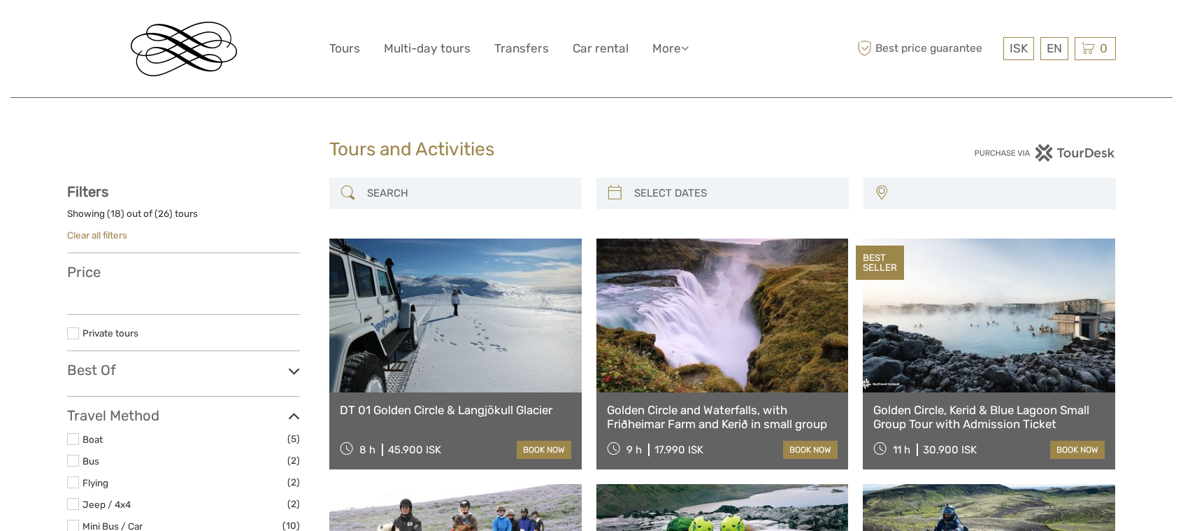  What do you see at coordinates (415, 450) in the screenshot?
I see `div: 45.900 ISK` at bounding box center [415, 450].